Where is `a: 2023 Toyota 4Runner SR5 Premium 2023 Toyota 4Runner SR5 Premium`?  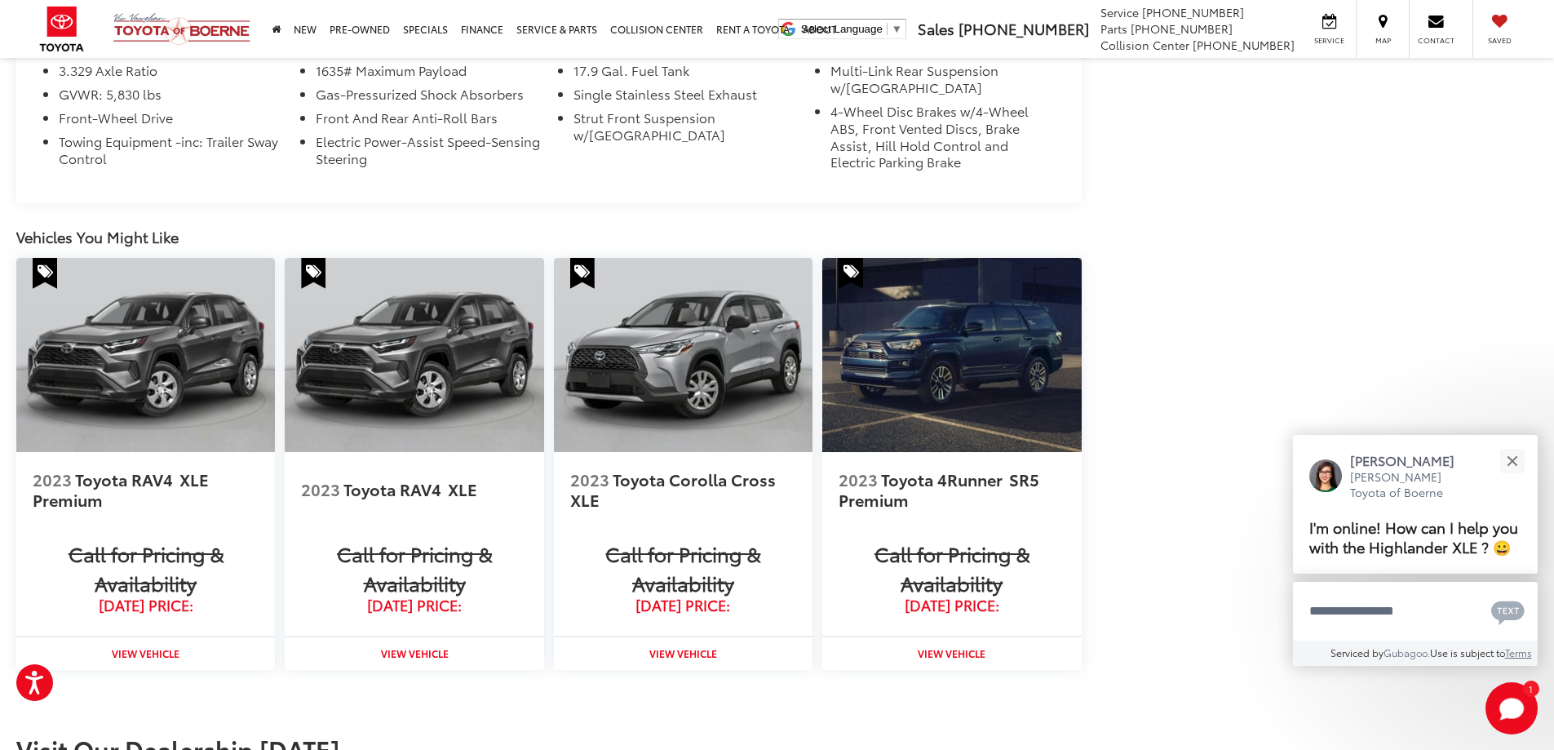
a: 2023 Toyota 4Runner SR5 Premium 2023 Toyota 4Runner SR5 Premium is located at coordinates (951, 355).